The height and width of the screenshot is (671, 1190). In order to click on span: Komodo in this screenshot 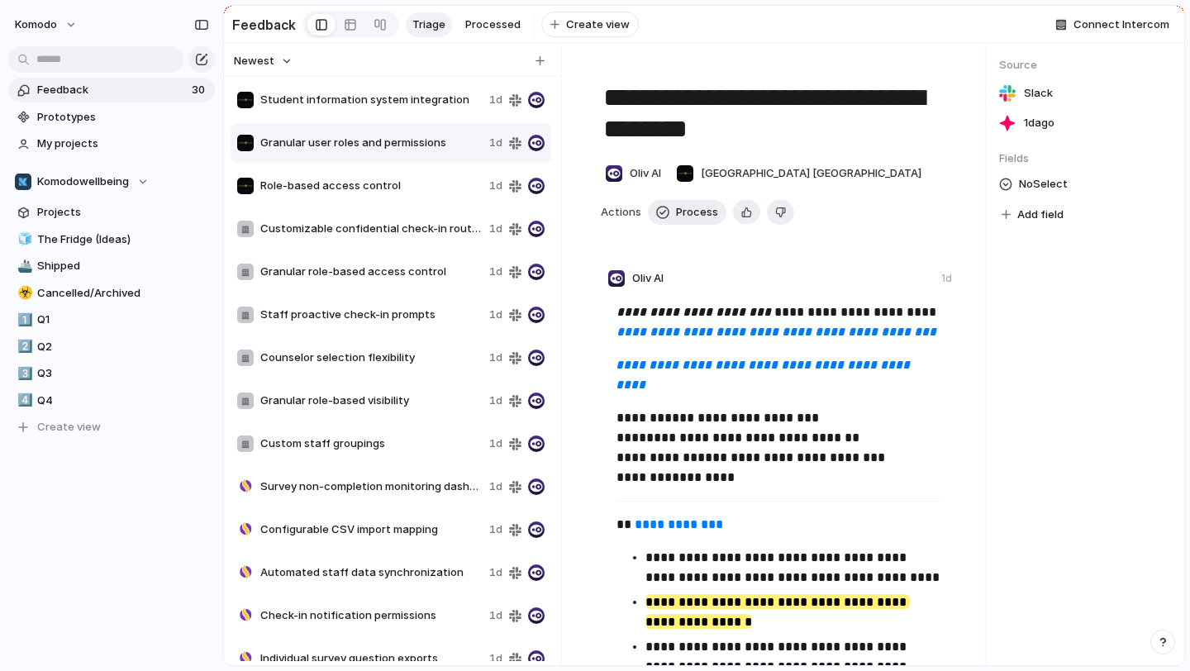, I will do `click(36, 25)`.